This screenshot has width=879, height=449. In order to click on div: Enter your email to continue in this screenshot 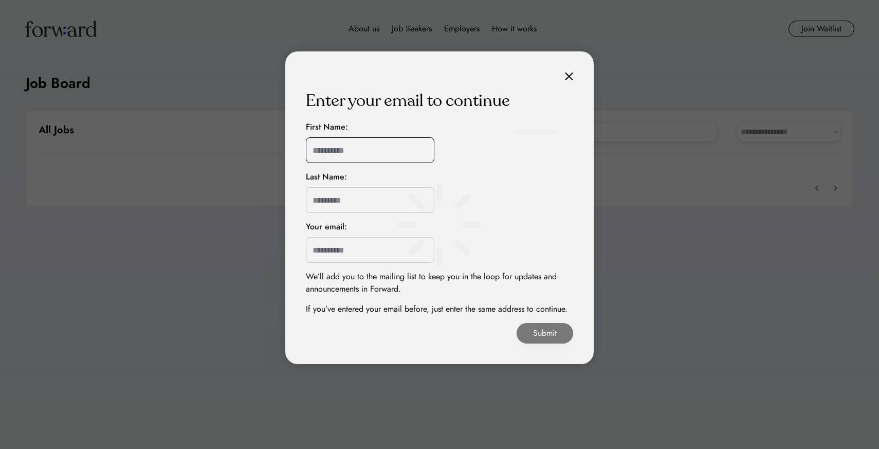, I will do `click(408, 101)`.